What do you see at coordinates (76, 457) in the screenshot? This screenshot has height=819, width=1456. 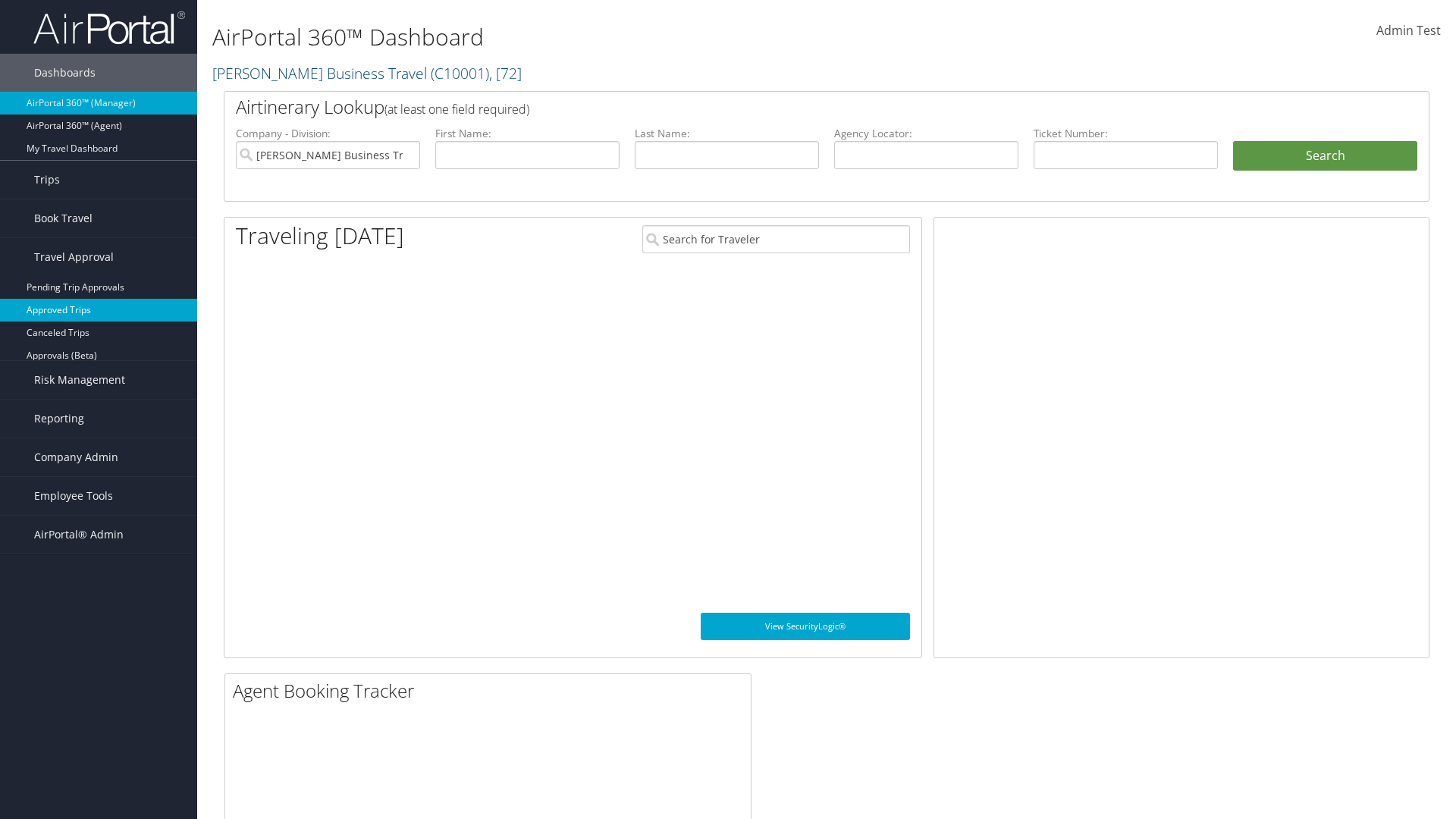 I see `span: Company Admin` at bounding box center [76, 457].